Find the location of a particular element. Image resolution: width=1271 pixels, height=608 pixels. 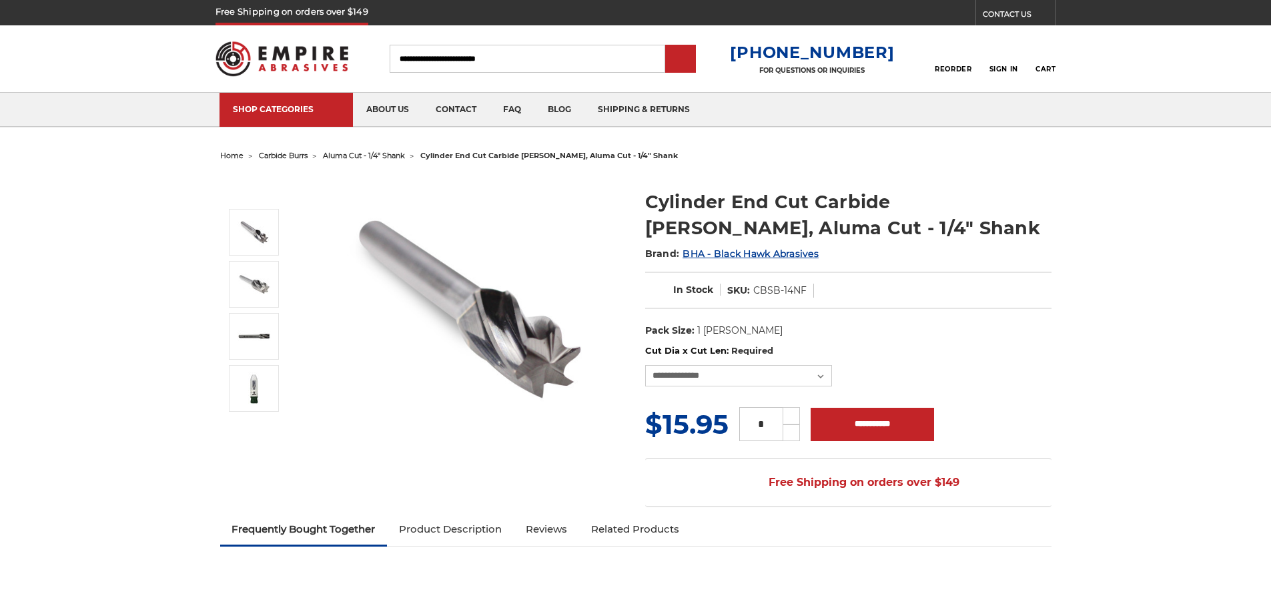

img: cylinder end cut aluma cut carbide burr - 1/4 inch shank is located at coordinates (254, 336).